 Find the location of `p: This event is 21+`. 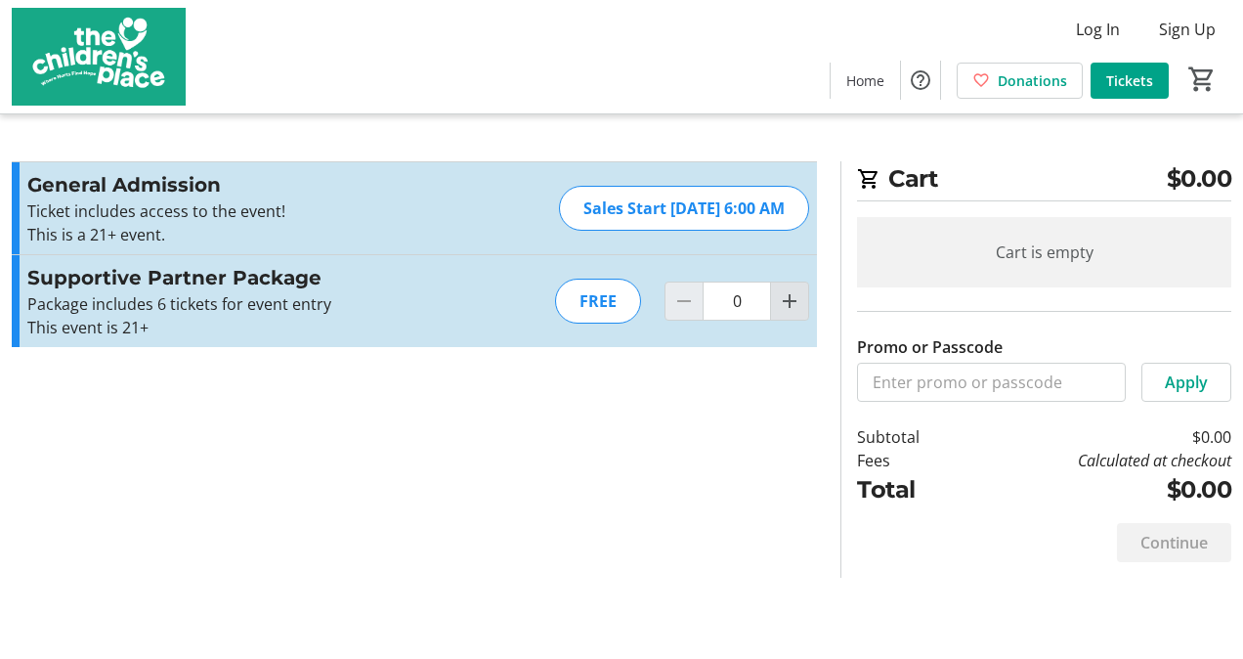

p: This event is 21+ is located at coordinates (240, 327).